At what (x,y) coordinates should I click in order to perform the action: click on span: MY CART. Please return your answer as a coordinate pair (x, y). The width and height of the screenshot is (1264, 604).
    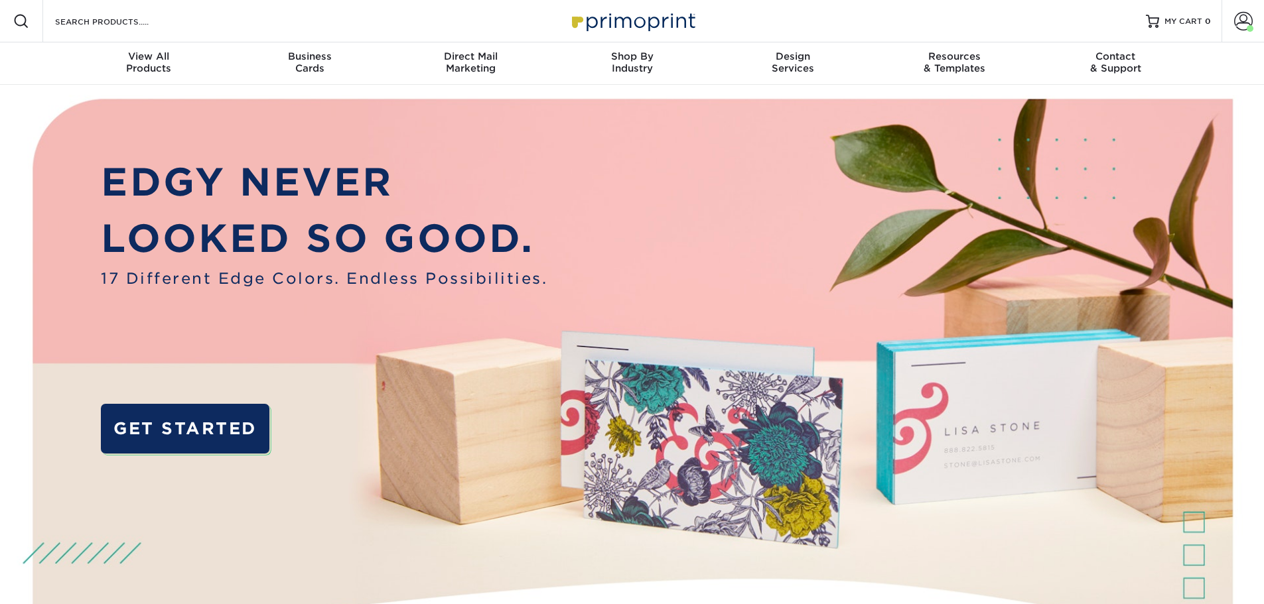
    Looking at the image, I should click on (1183, 21).